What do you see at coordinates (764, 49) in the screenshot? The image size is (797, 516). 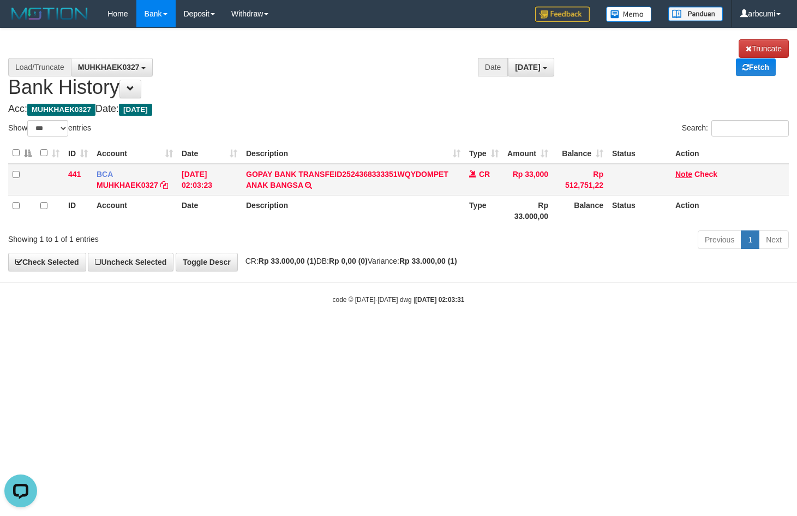 I see `a: Truncate` at bounding box center [764, 49].